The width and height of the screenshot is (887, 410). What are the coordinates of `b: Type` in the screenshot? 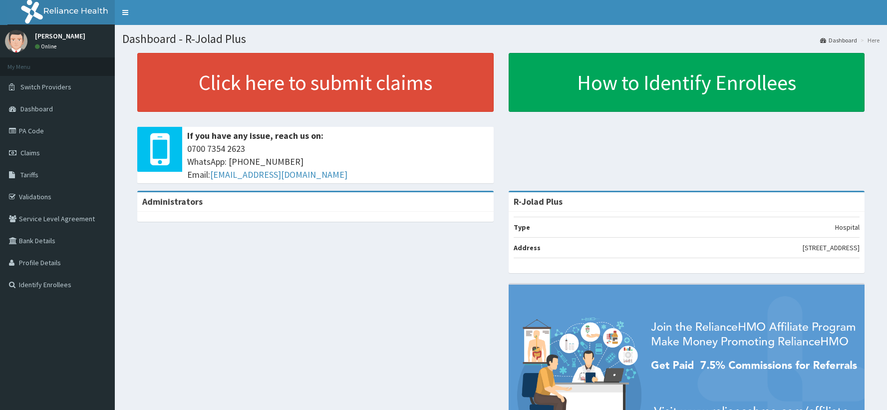 It's located at (522, 227).